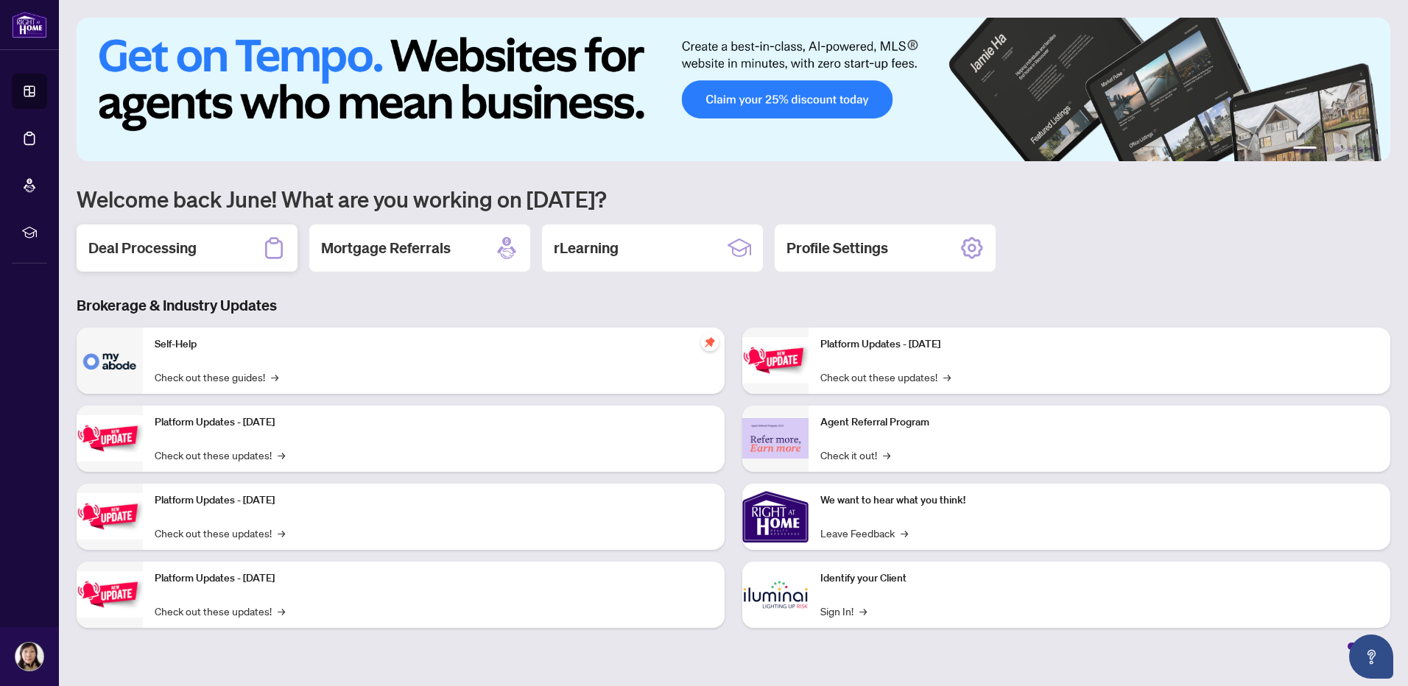 Image resolution: width=1408 pixels, height=686 pixels. I want to click on button: 5, so click(1360, 149).